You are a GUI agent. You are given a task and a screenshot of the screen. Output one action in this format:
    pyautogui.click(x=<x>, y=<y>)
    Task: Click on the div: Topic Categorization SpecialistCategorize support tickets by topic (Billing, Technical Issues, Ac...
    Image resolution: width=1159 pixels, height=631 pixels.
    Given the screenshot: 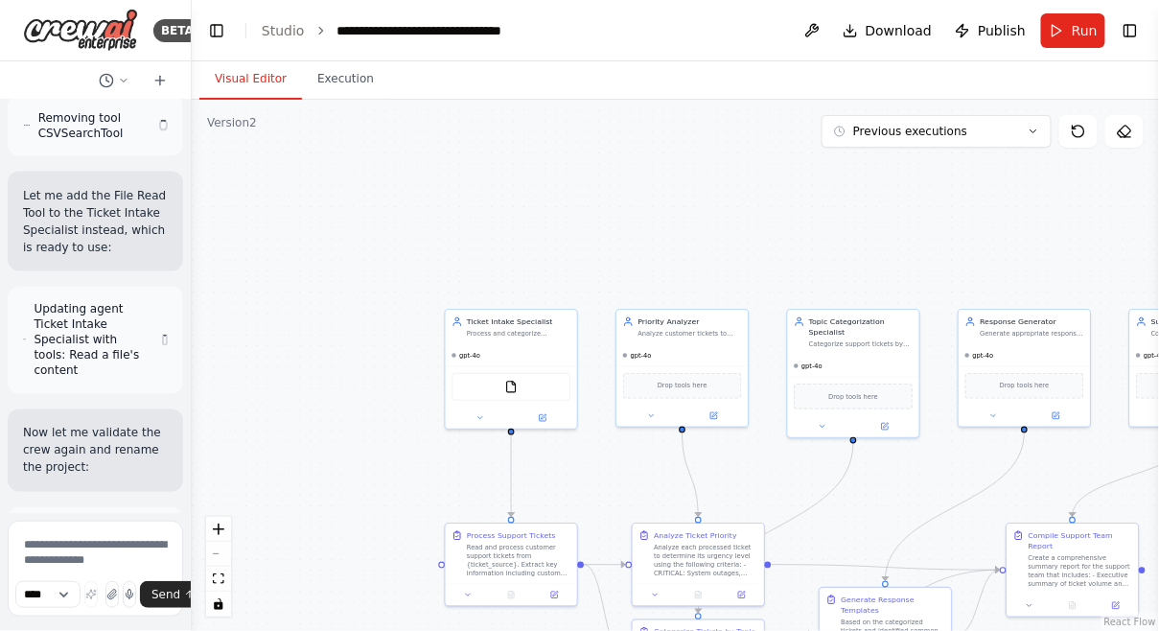 What is the action you would take?
    pyautogui.click(x=853, y=373)
    